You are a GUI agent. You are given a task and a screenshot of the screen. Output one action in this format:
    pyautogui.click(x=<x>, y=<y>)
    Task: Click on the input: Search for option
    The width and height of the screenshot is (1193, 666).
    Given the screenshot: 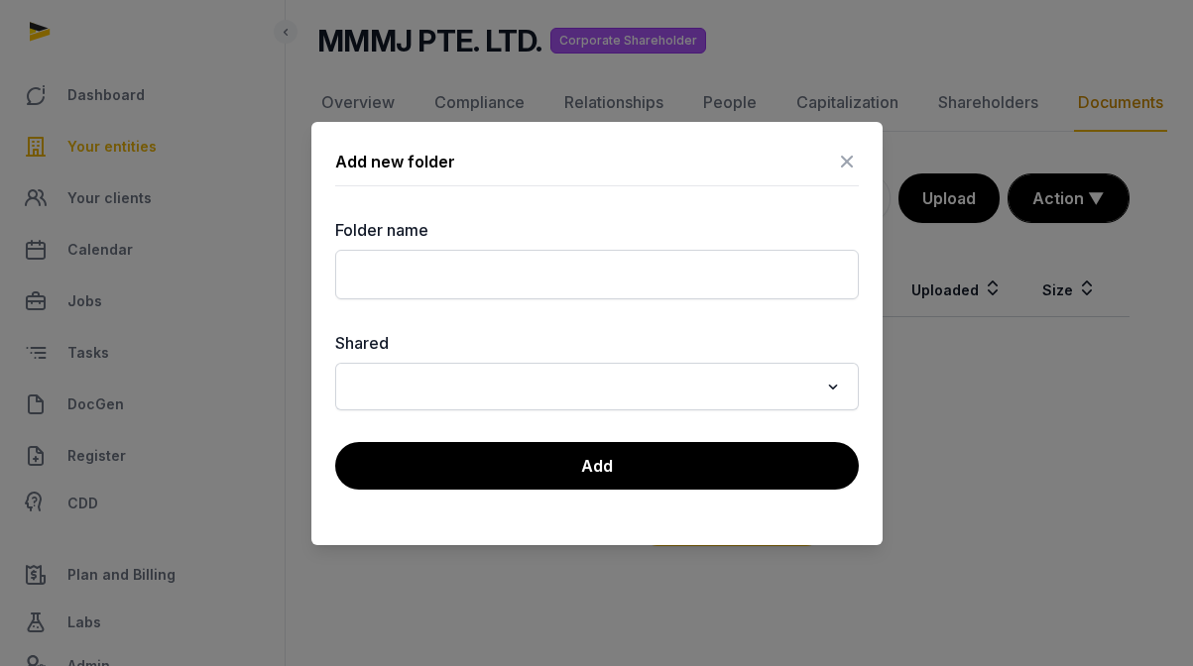 What is the action you would take?
    pyautogui.click(x=582, y=387)
    